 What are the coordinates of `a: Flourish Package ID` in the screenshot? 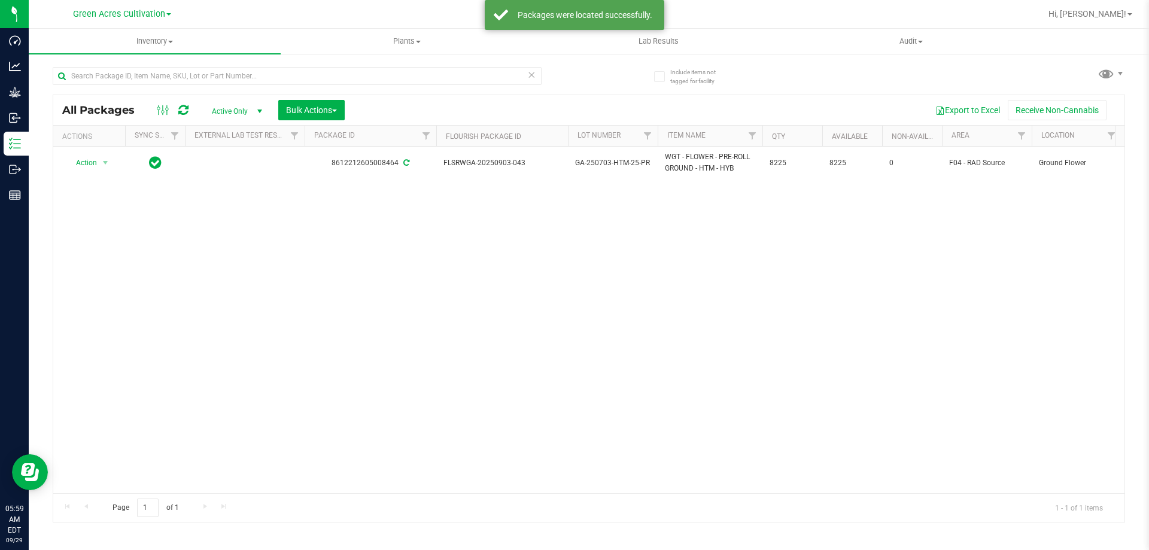 It's located at (483, 136).